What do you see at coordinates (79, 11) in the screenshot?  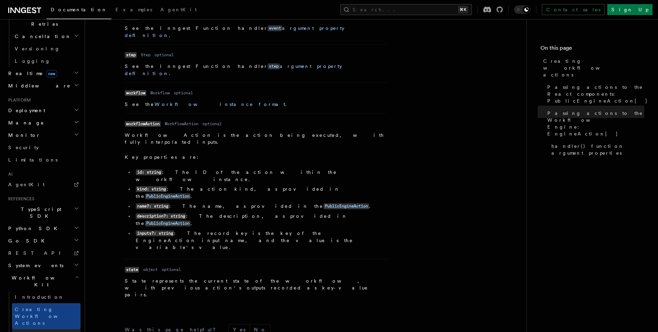 I see `a: Documentation` at bounding box center [79, 11].